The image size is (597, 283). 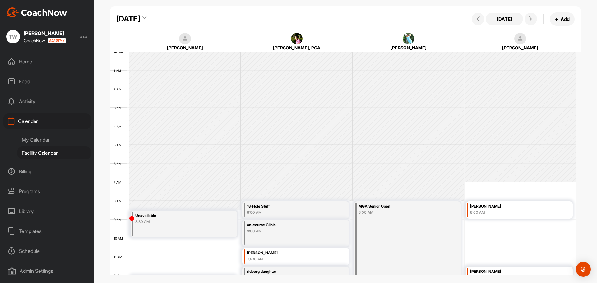 I want to click on div: Facility Calendar, so click(x=54, y=153).